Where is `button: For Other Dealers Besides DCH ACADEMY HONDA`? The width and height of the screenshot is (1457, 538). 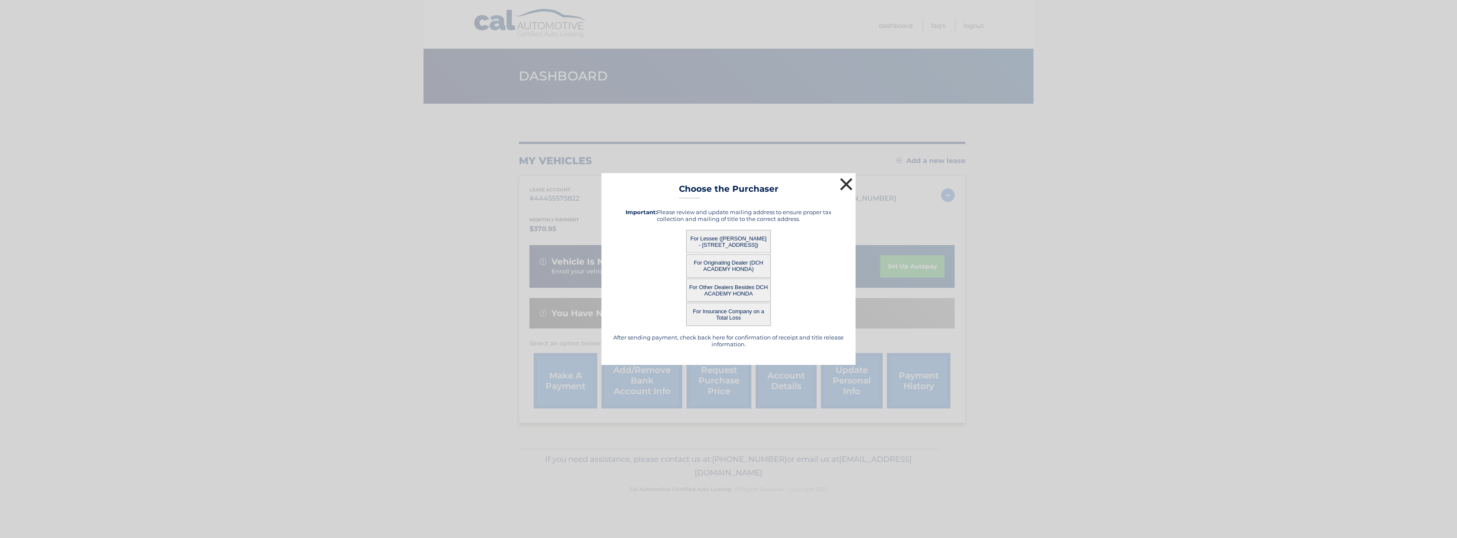 button: For Other Dealers Besides DCH ACADEMY HONDA is located at coordinates (729, 290).